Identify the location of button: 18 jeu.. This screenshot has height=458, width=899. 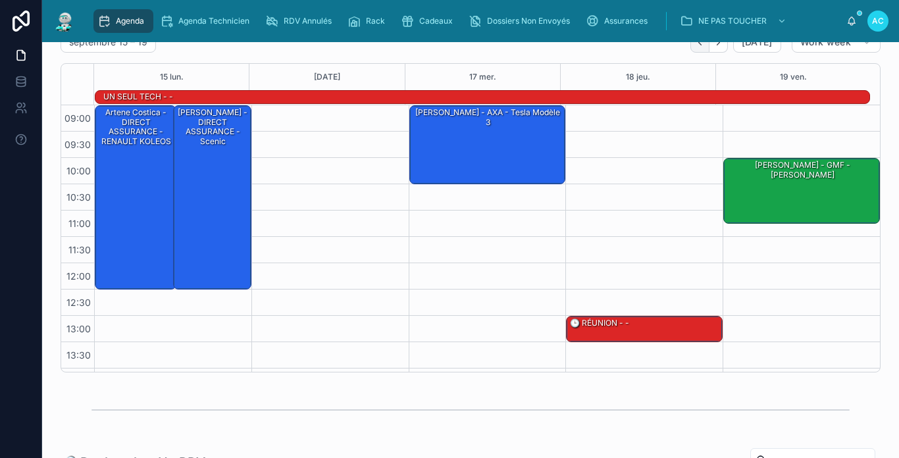
(638, 77).